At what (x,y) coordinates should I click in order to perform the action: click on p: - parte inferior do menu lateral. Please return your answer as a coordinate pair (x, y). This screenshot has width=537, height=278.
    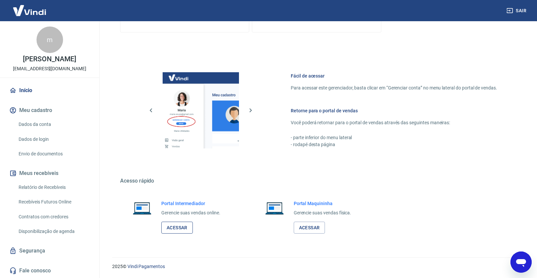
    Looking at the image, I should click on (394, 138).